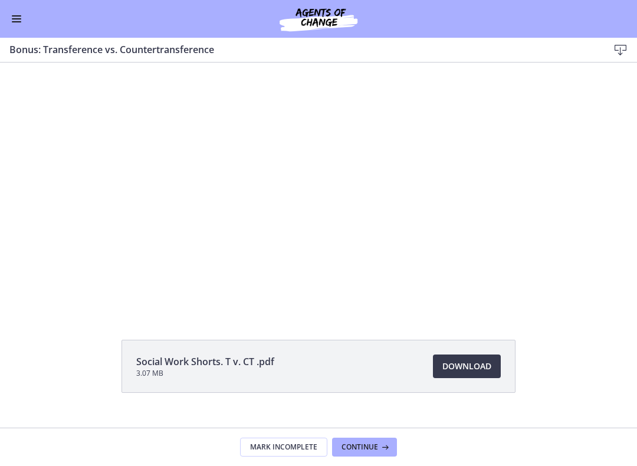 The height and width of the screenshot is (466, 637). I want to click on span: Social Work Shorts. T v. CT .pdf, so click(205, 361).